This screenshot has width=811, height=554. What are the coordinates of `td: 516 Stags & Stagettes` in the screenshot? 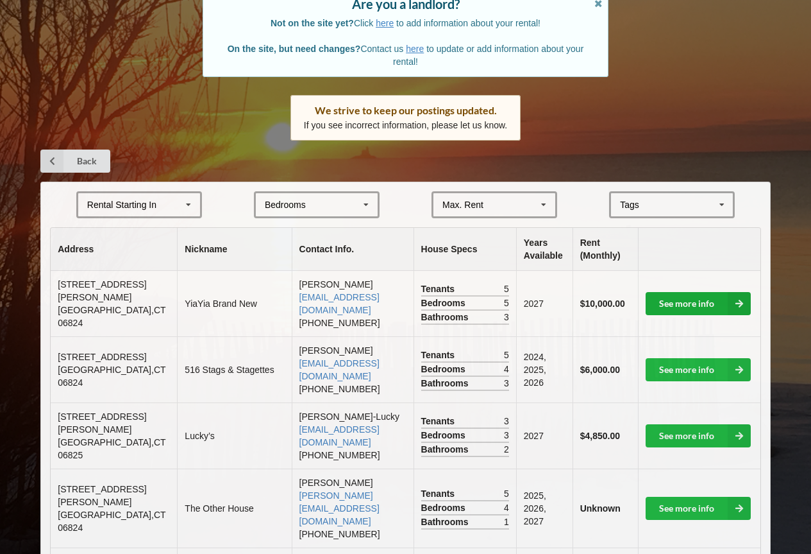 It's located at (234, 369).